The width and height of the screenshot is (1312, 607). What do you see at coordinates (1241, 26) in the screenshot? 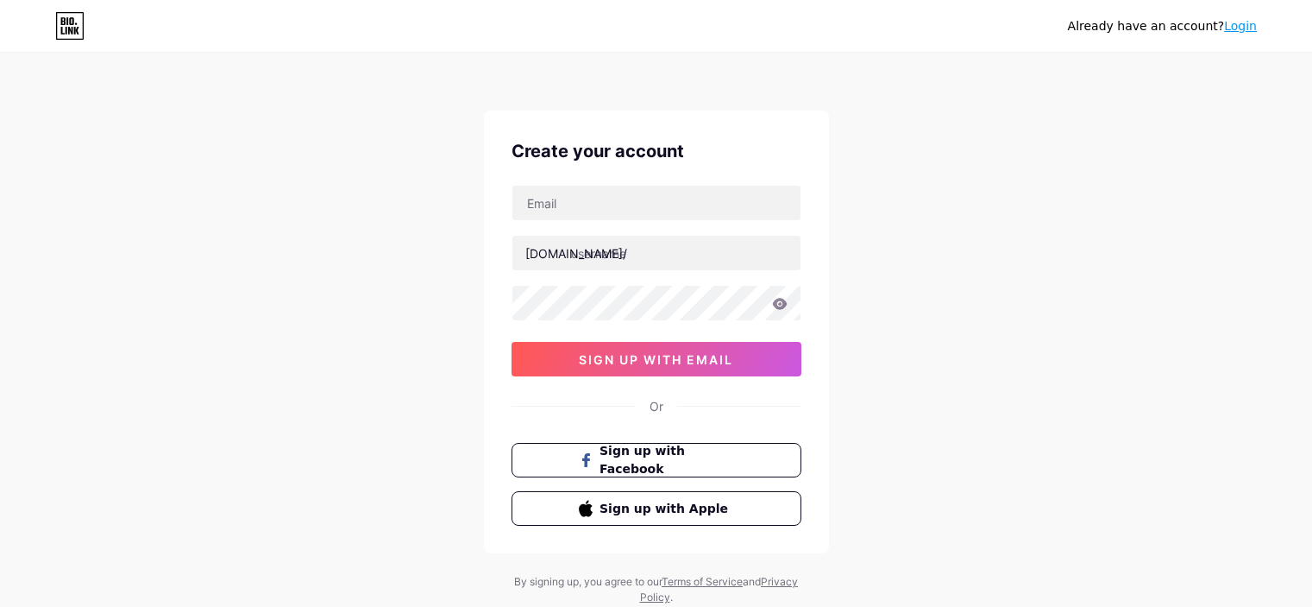
I see `a: Login` at bounding box center [1241, 26].